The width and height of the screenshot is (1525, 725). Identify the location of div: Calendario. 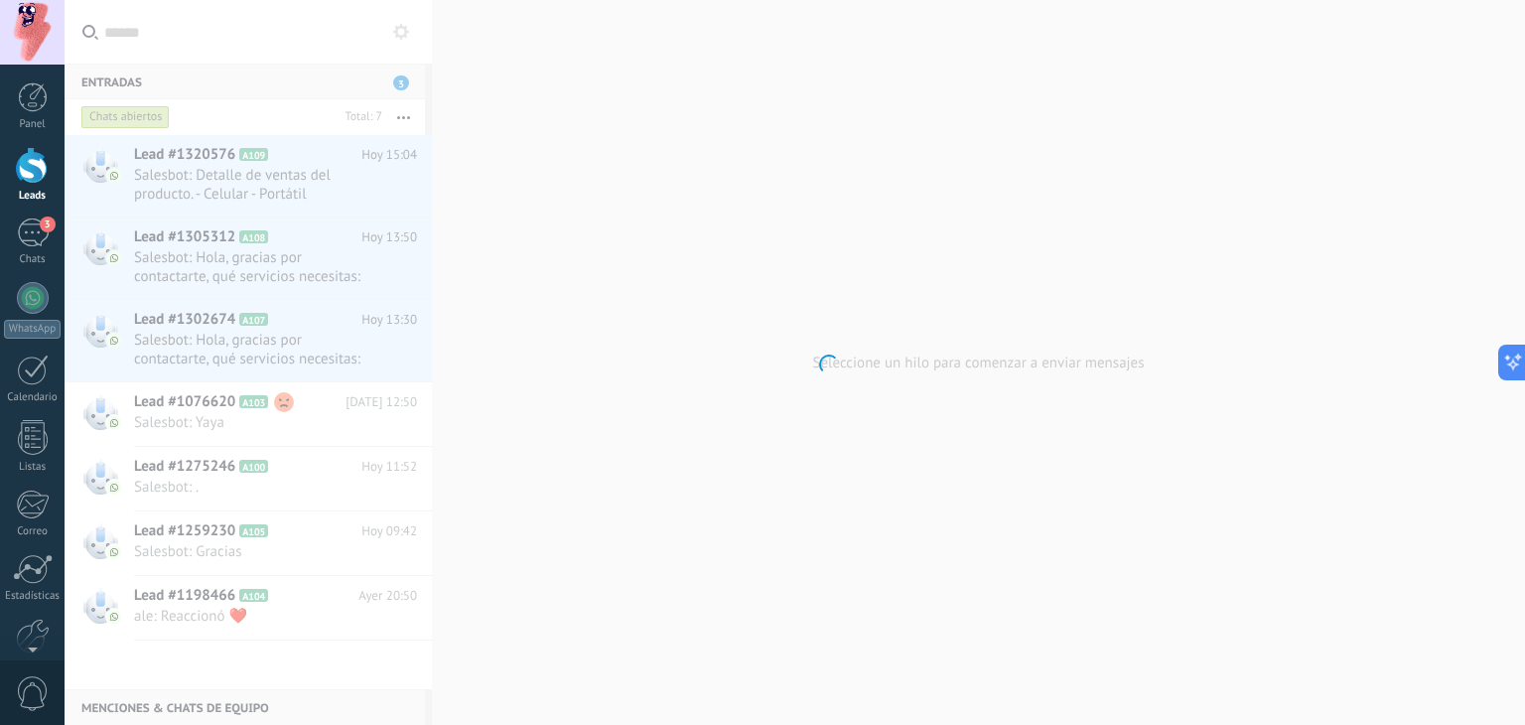
(33, 397).